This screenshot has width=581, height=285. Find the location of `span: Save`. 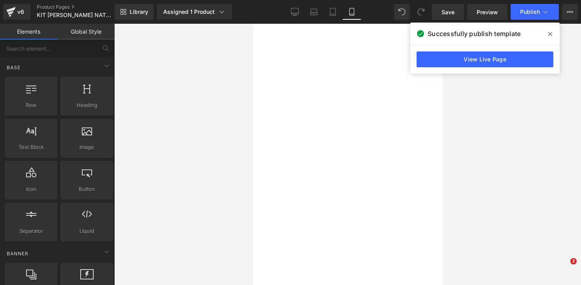

span: Save is located at coordinates (448, 12).